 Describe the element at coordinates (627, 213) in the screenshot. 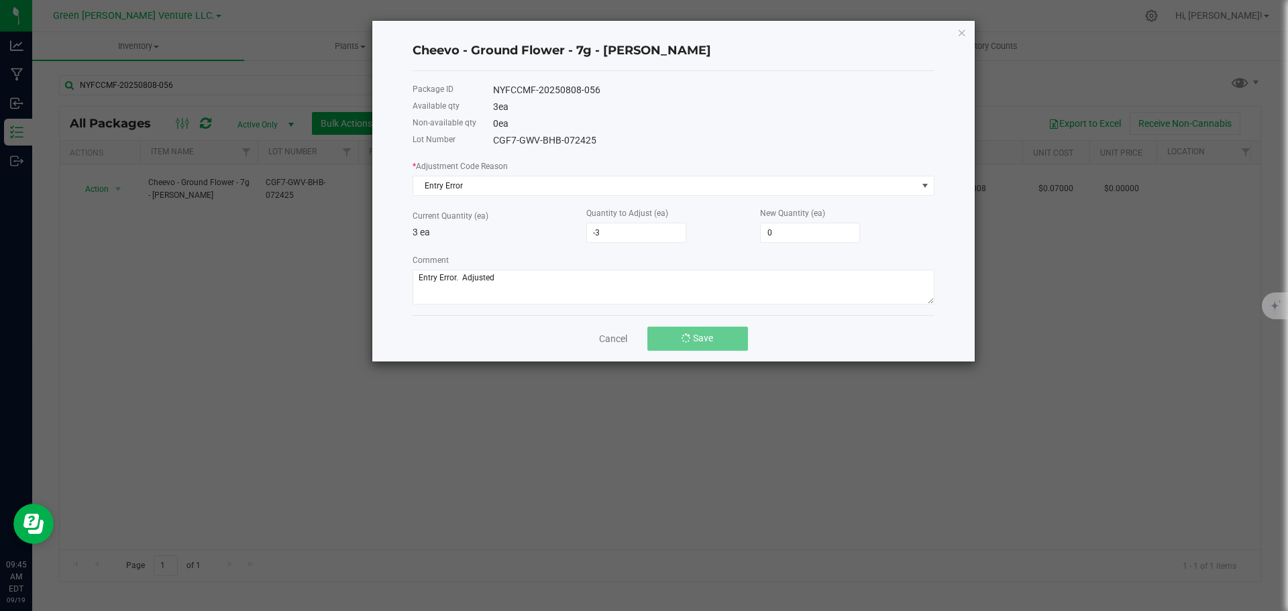

I see `label: Quantity to Adjust (ea)` at that location.